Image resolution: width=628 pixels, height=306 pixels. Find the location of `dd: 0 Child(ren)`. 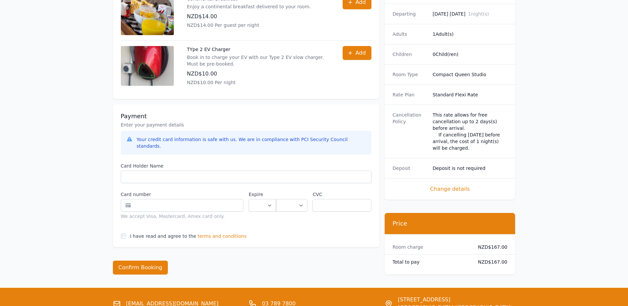

dd: 0 Child(ren) is located at coordinates (470, 54).